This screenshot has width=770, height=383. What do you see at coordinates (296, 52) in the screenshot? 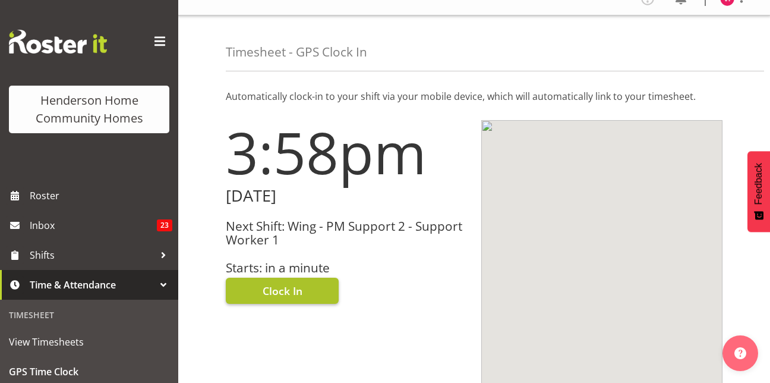
I see `h4: Timesheet - GPS Clock In` at bounding box center [296, 52].